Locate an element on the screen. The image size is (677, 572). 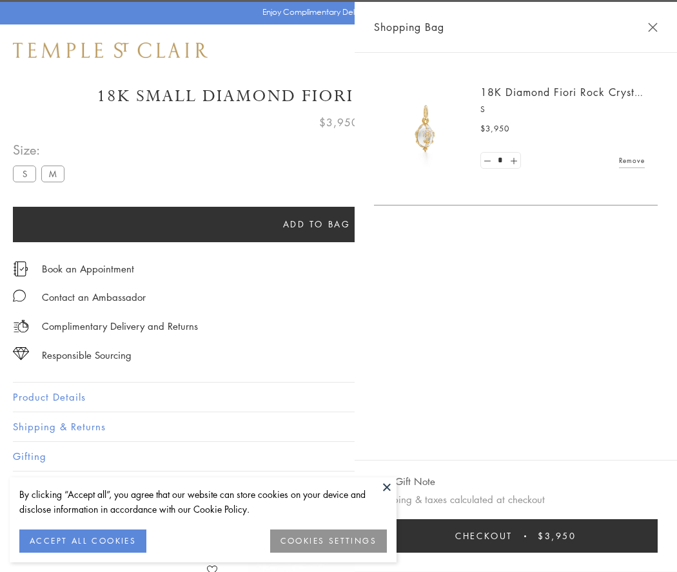
a: Set quantity to 2 is located at coordinates (513, 161).